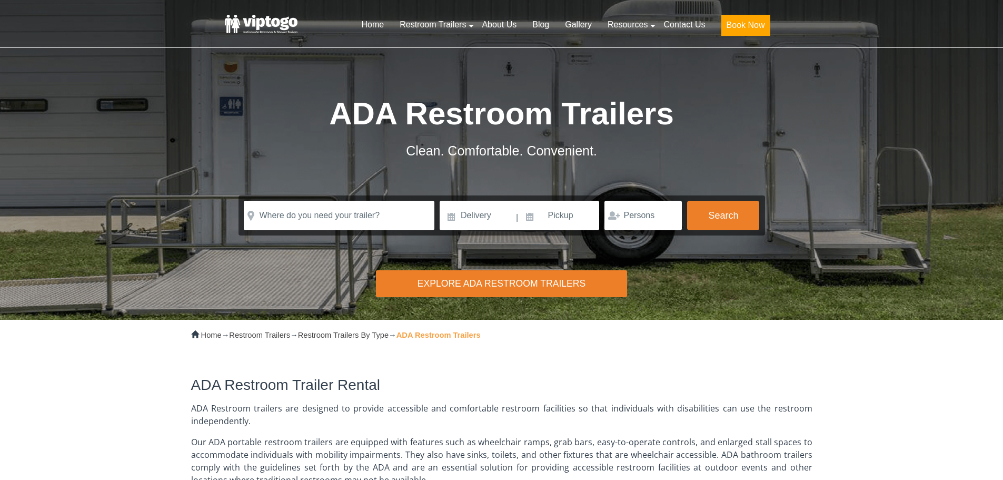  What do you see at coordinates (746, 25) in the screenshot?
I see `button: Book Now` at bounding box center [746, 25].